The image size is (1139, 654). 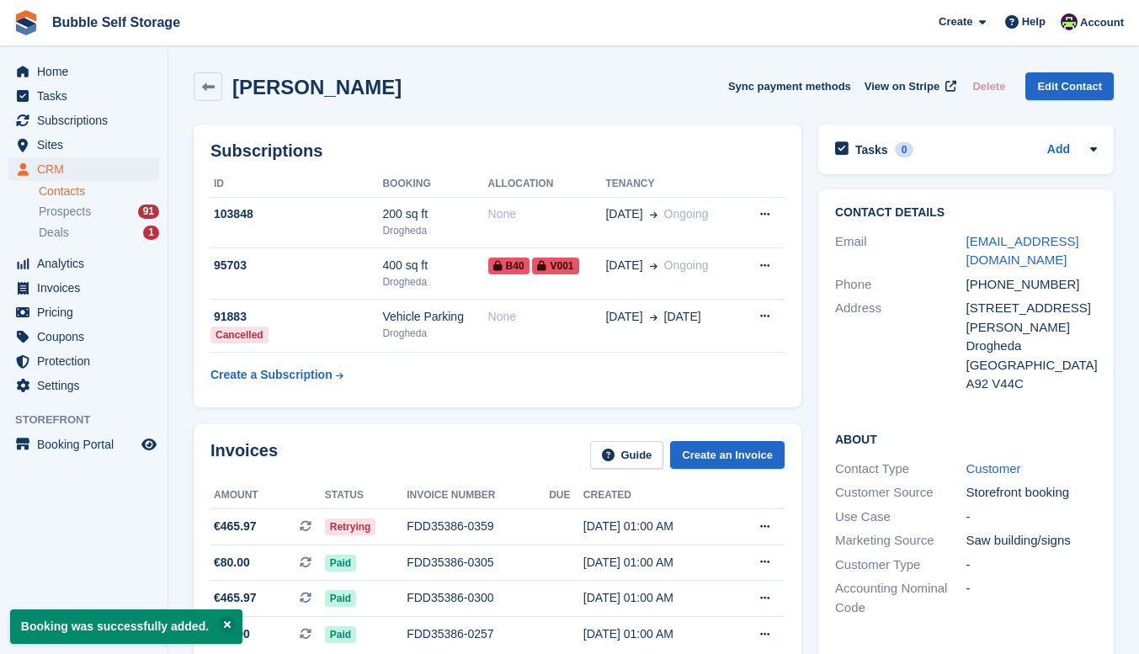 What do you see at coordinates (88, 169) in the screenshot?
I see `span: CRM` at bounding box center [88, 169].